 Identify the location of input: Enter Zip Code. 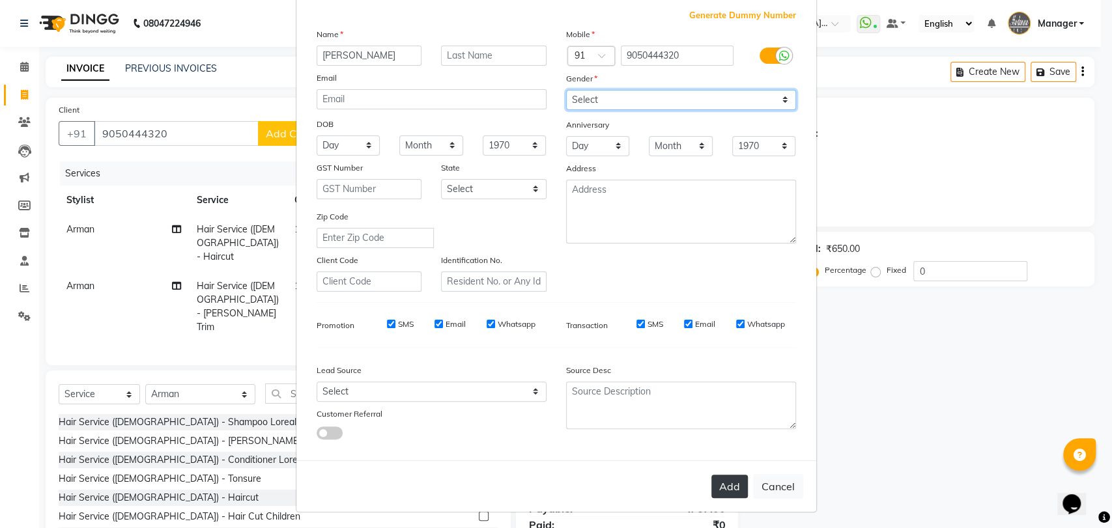
(375, 238).